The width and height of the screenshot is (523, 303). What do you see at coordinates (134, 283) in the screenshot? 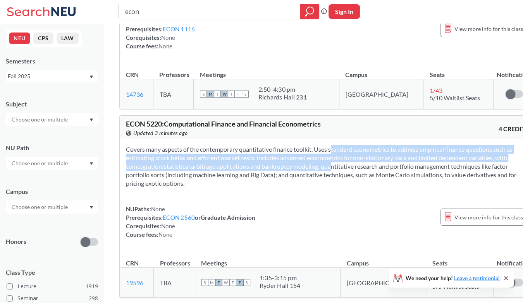
I see `a: 19596` at bounding box center [134, 283].